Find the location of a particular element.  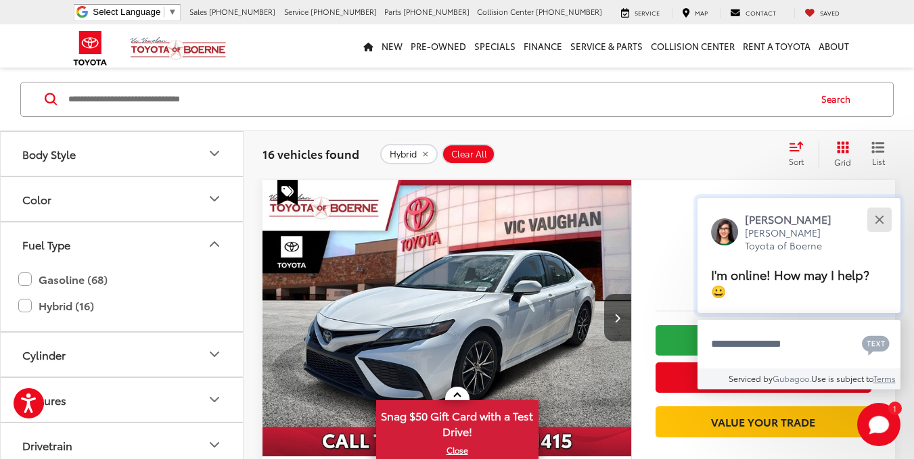

button: Next image is located at coordinates (618, 318).